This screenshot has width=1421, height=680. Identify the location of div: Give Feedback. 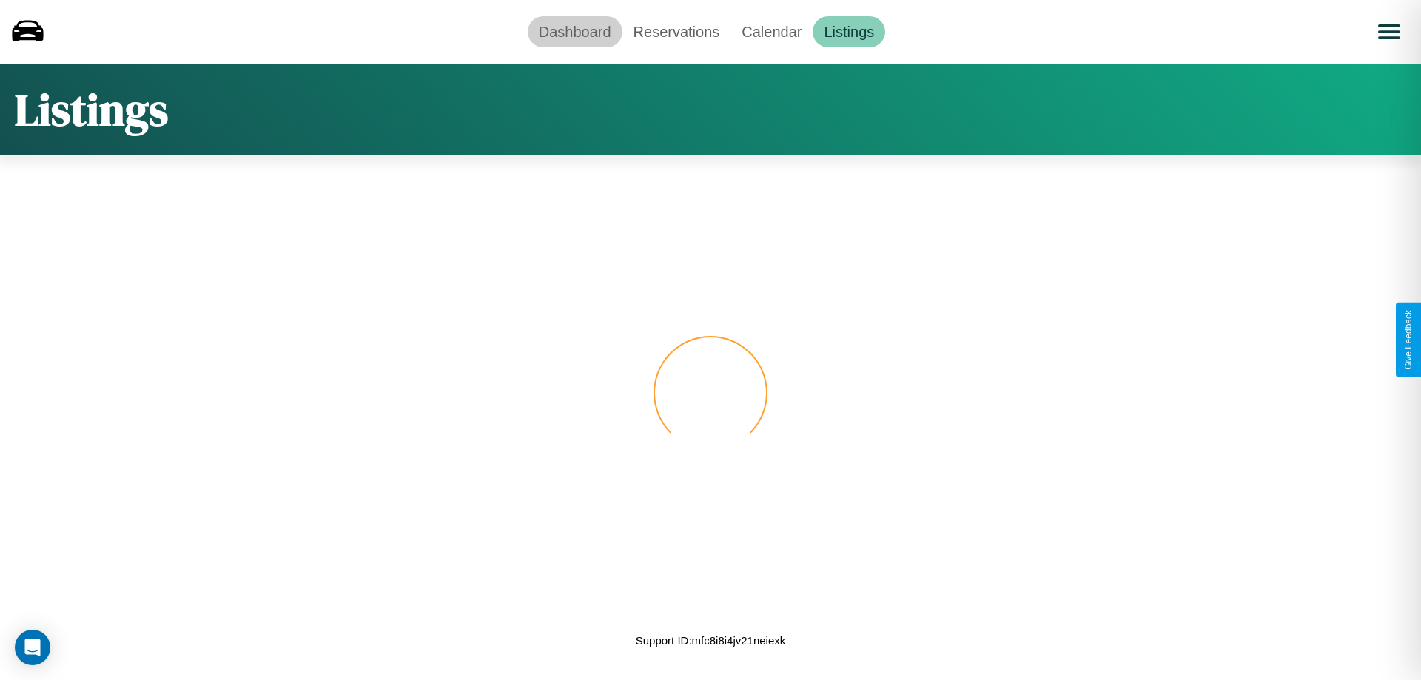
(1408, 340).